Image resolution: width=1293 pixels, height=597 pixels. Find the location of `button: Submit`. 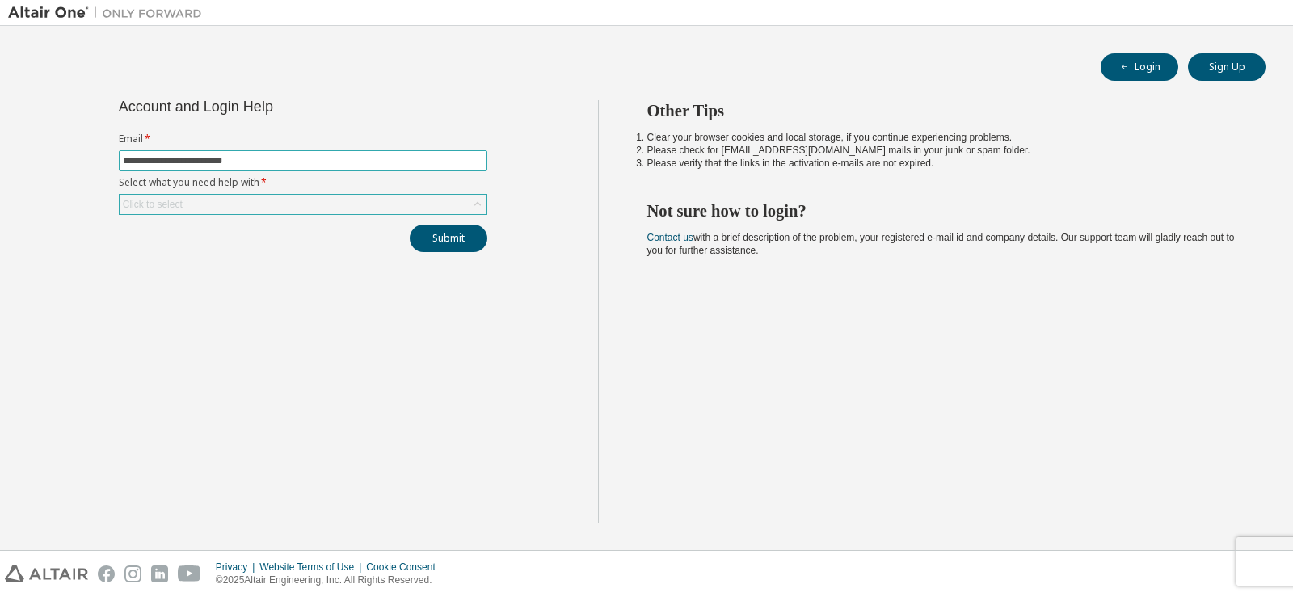

button: Submit is located at coordinates (448, 238).